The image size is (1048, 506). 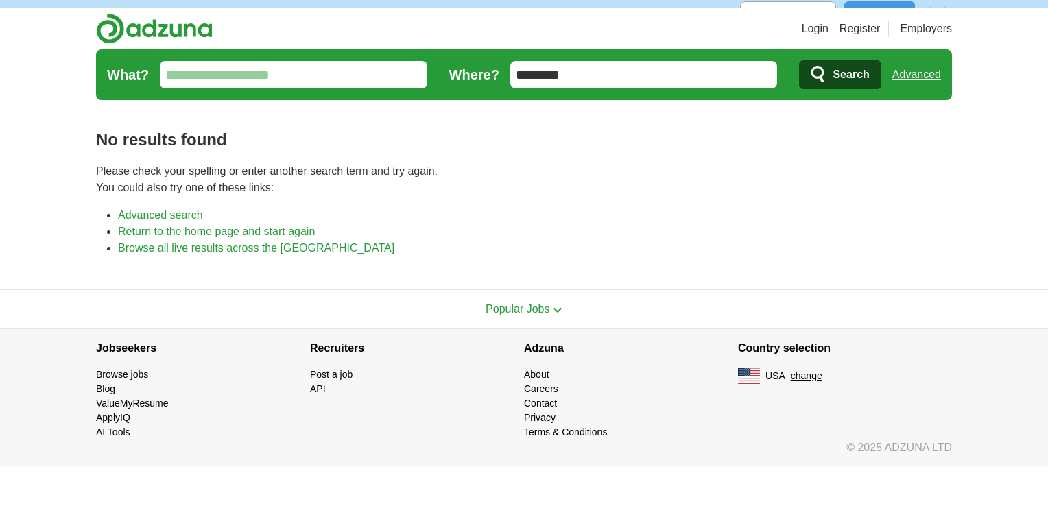 What do you see at coordinates (132, 403) in the screenshot?
I see `a: ValueMyResume` at bounding box center [132, 403].